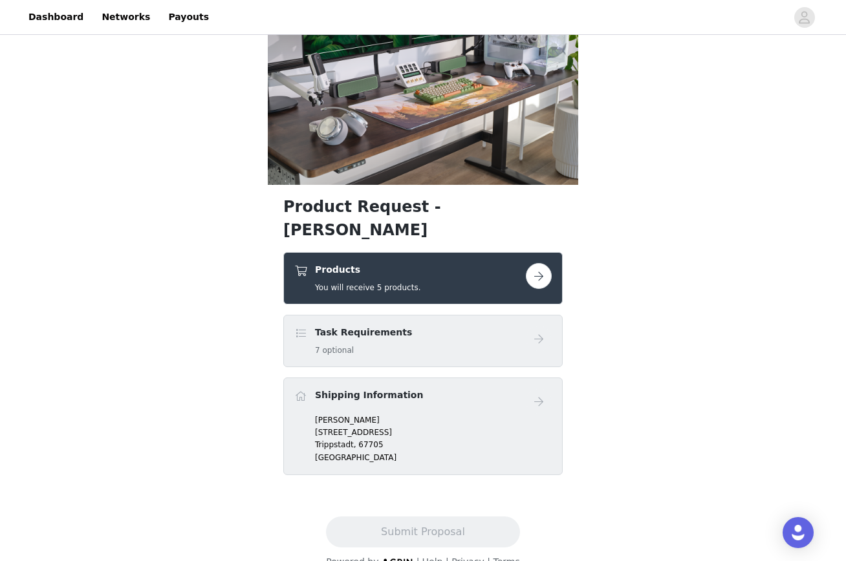 The height and width of the screenshot is (561, 846). I want to click on a: Dashboard, so click(56, 17).